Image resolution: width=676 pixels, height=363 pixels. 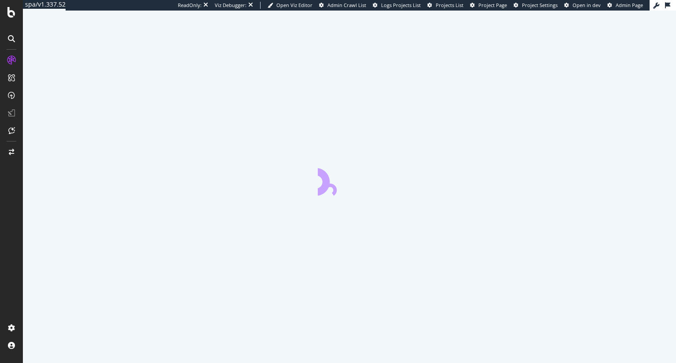 I want to click on a: Open Viz Editor, so click(x=290, y=5).